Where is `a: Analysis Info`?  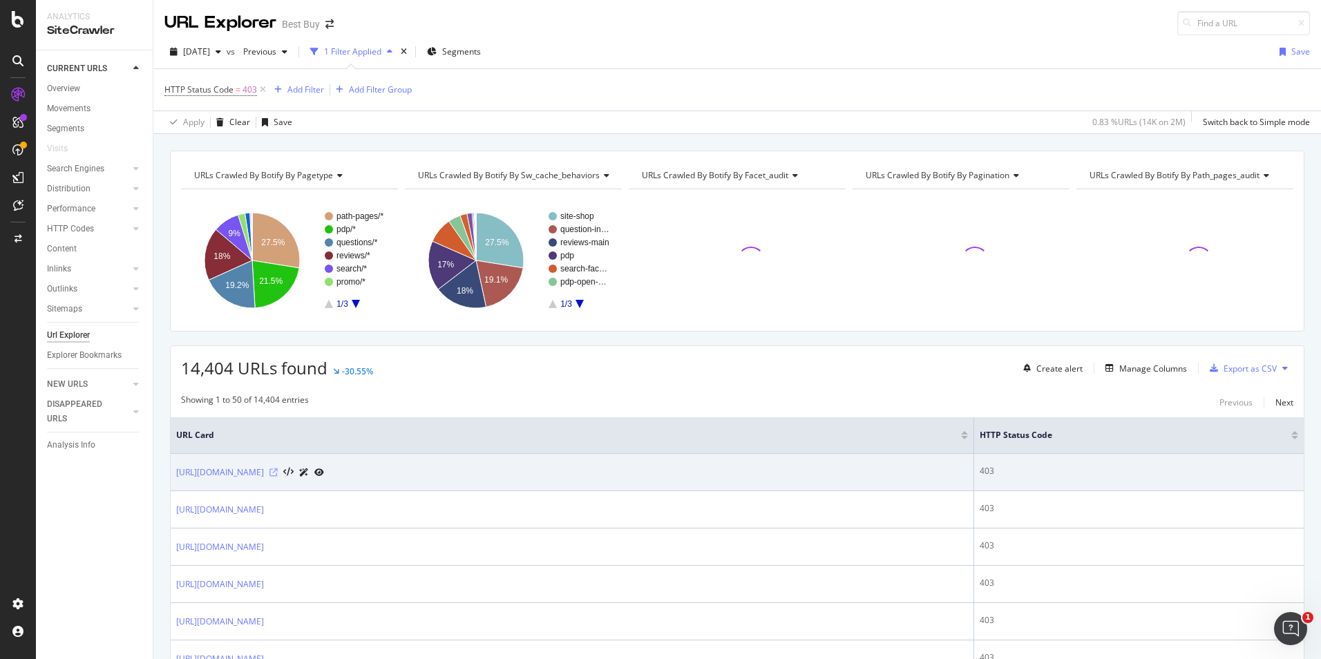
a: Analysis Info is located at coordinates (95, 445).